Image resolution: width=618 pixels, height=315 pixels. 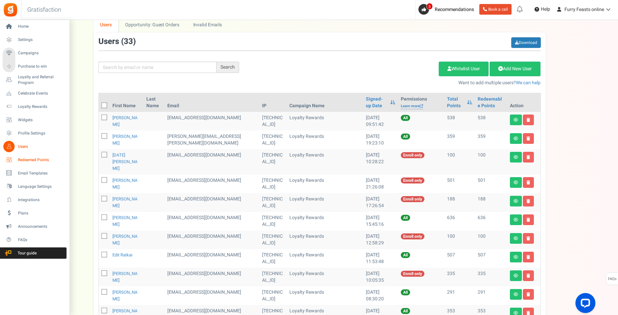 I want to click on td: 335, so click(x=460, y=277).